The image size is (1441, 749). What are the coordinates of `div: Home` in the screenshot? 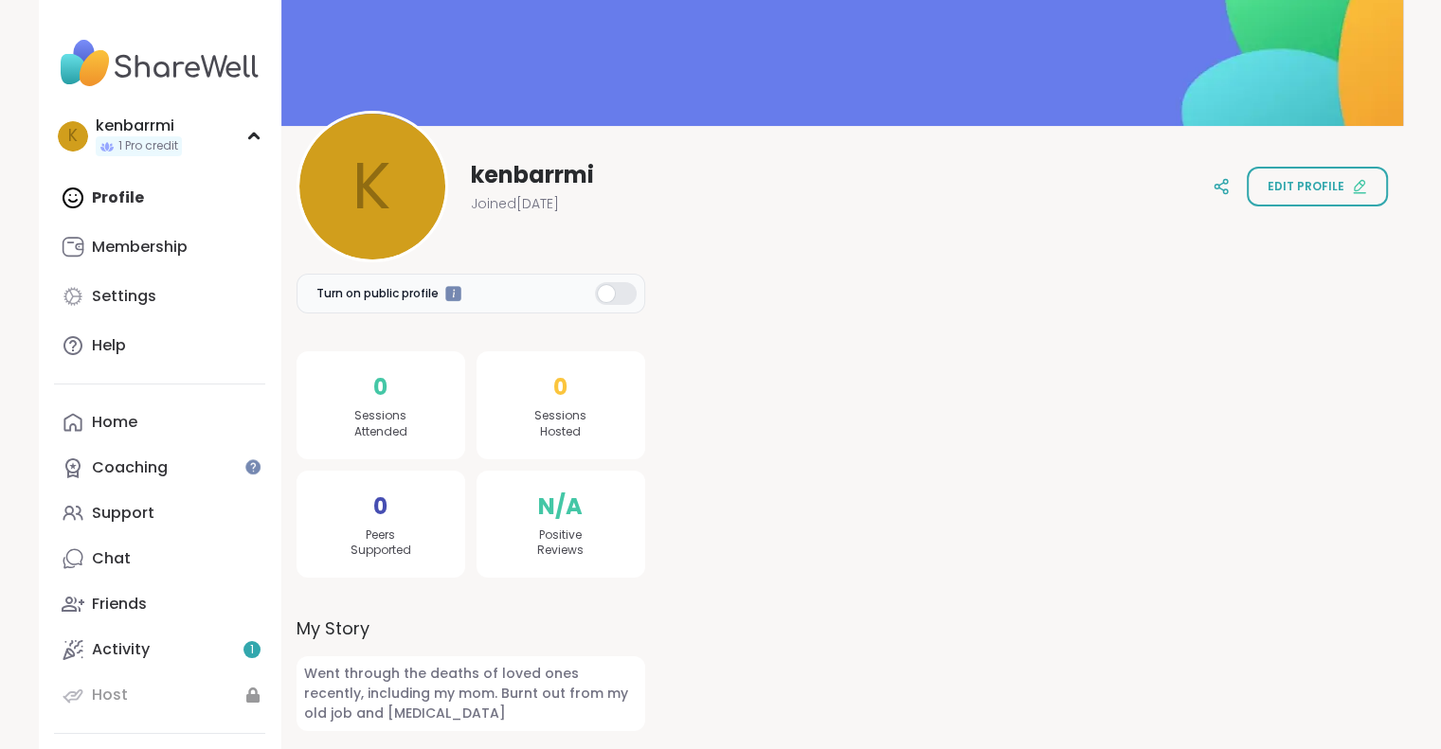 It's located at (115, 422).